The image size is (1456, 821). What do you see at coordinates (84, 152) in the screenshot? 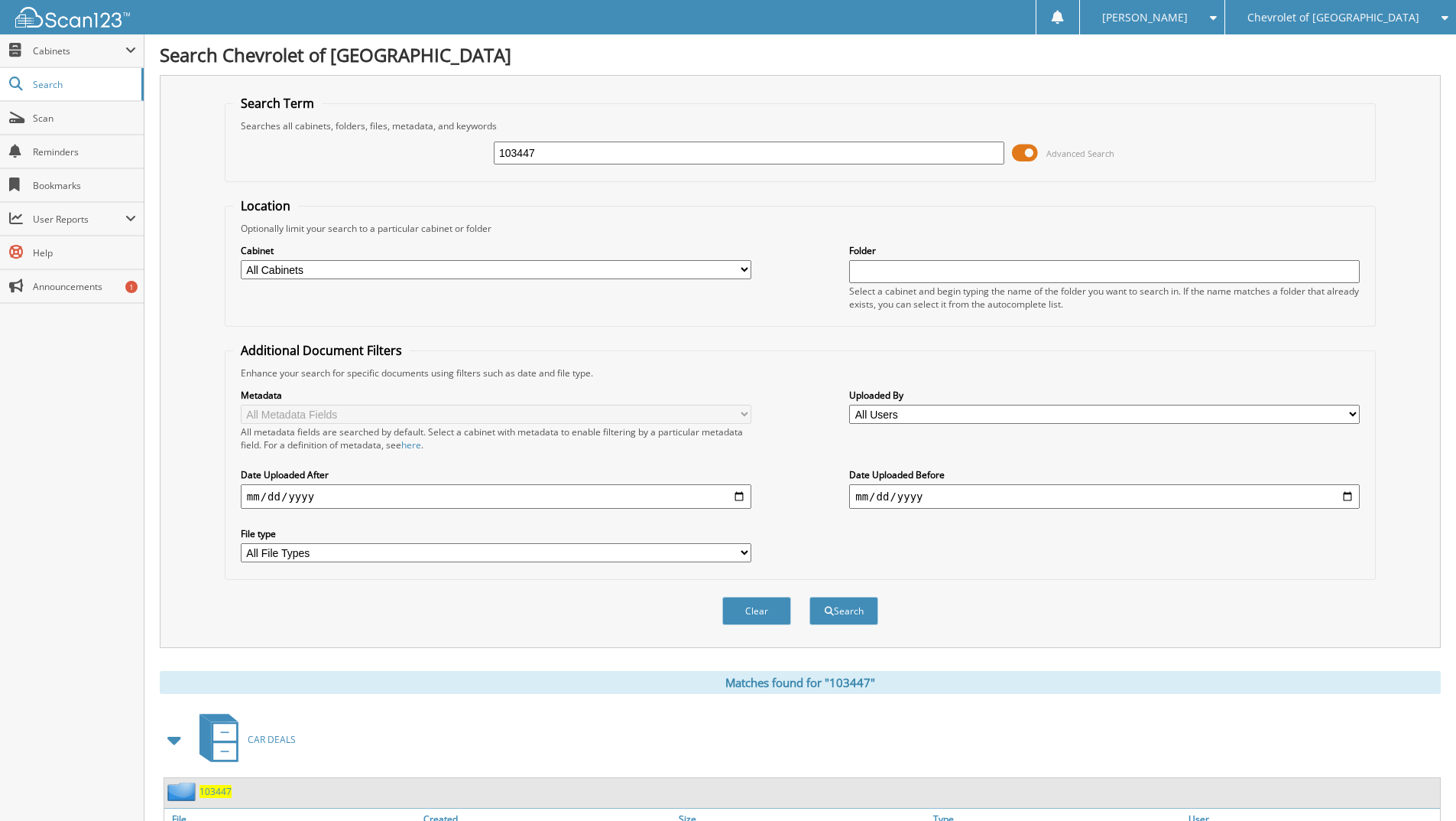
I see `span: Reminders` at bounding box center [84, 152].